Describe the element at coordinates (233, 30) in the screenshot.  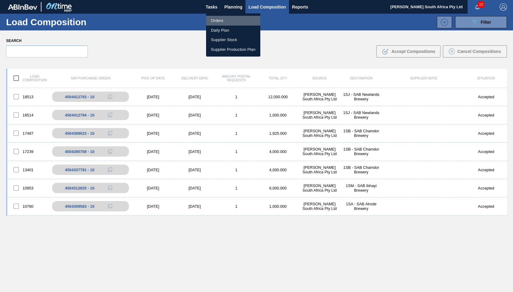
I see `li: Daily Plan` at that location.